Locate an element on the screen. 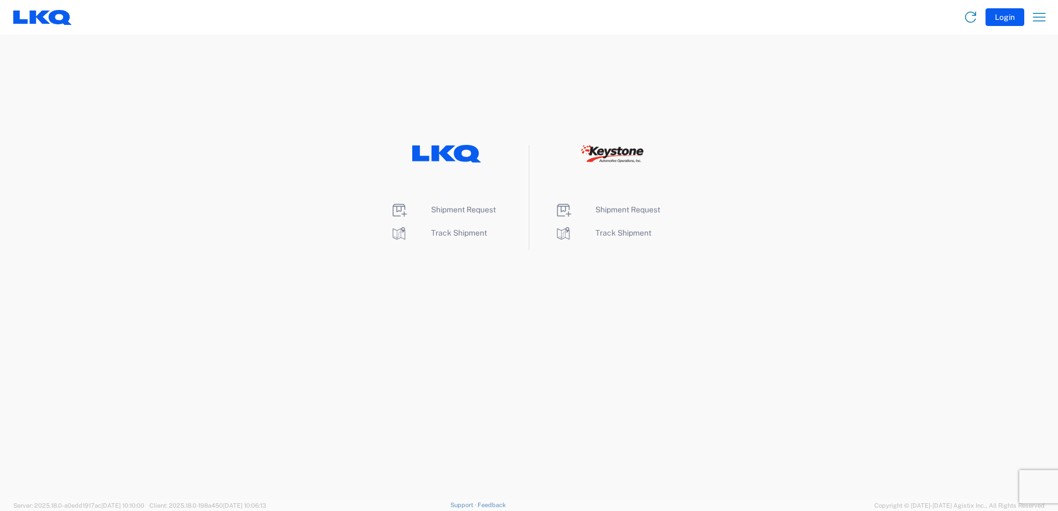 The image size is (1058, 511). button: Login is located at coordinates (1005, 17).